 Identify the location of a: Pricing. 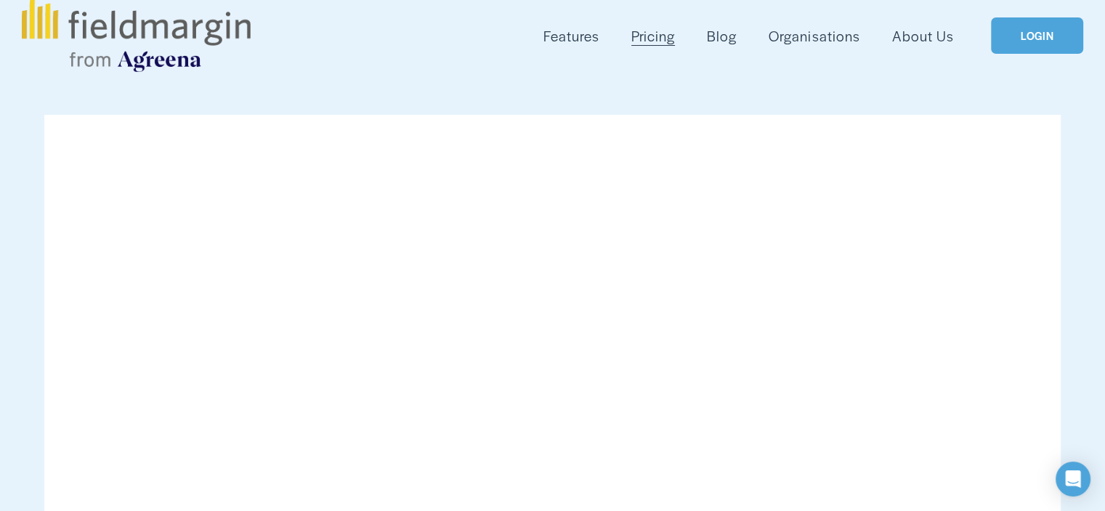
(653, 36).